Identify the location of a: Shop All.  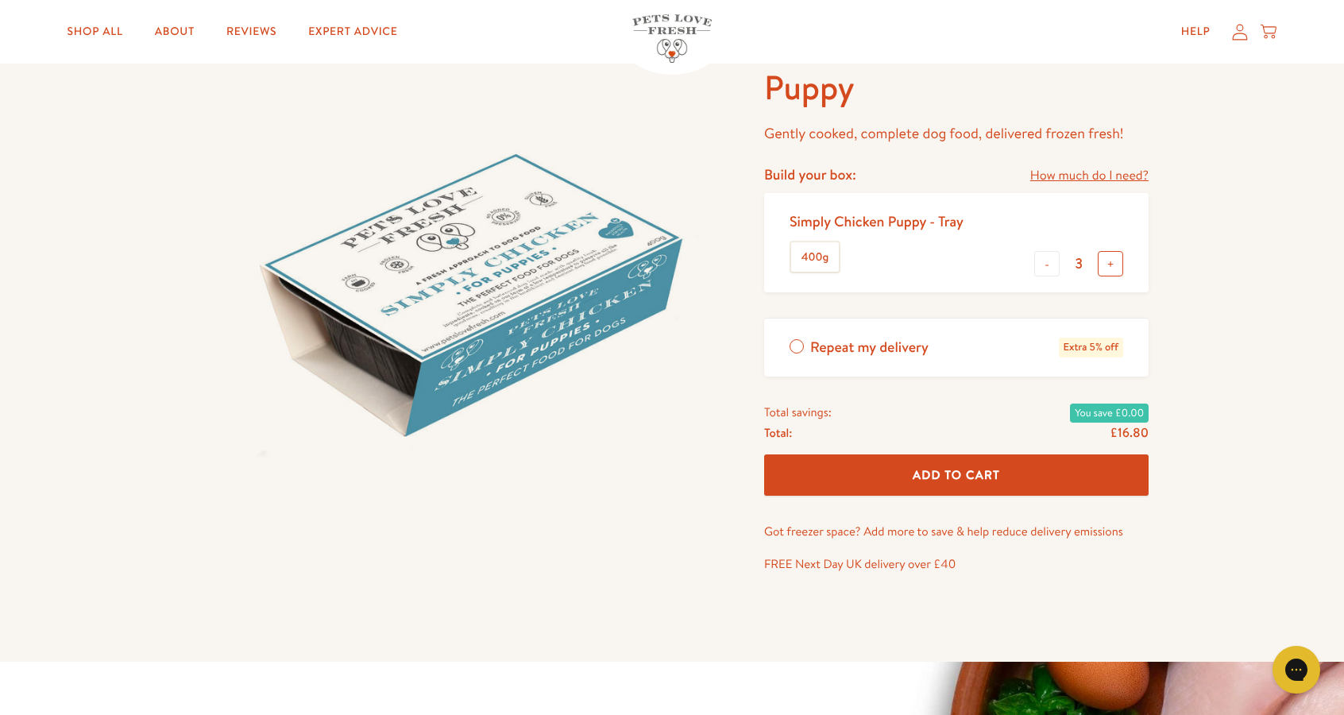
(95, 32).